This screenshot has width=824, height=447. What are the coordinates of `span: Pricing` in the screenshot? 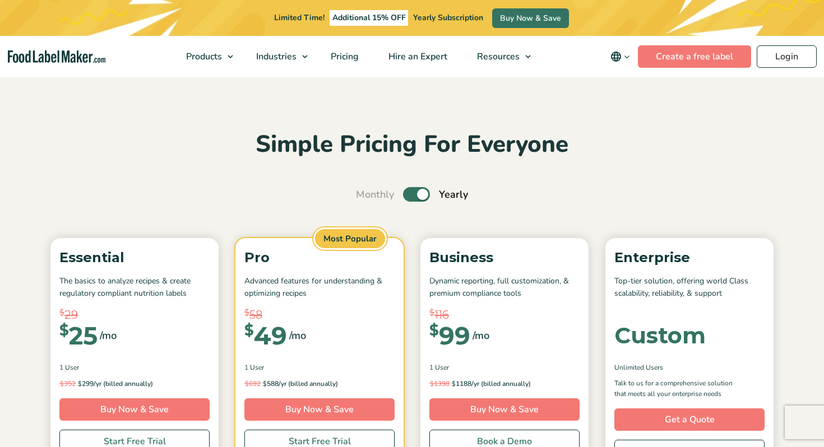 It's located at (344, 57).